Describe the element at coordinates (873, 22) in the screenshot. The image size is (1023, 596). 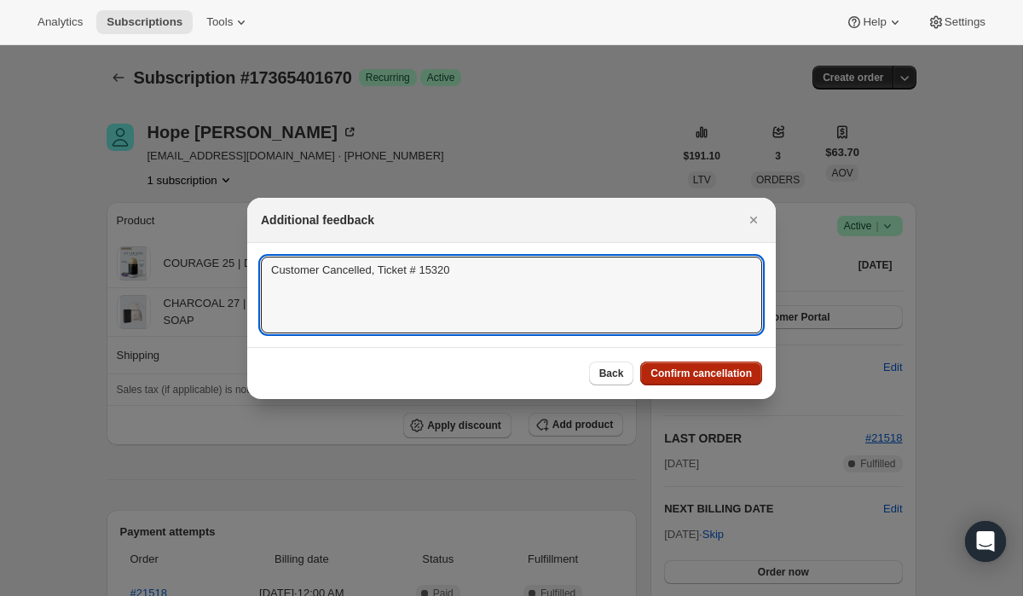
I see `button: Help` at that location.